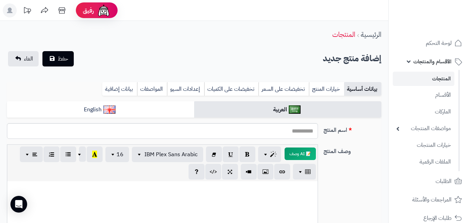 This screenshot has height=223, width=470. Describe the element at coordinates (443, 181) in the screenshot. I see `span: الطلبات` at that location.